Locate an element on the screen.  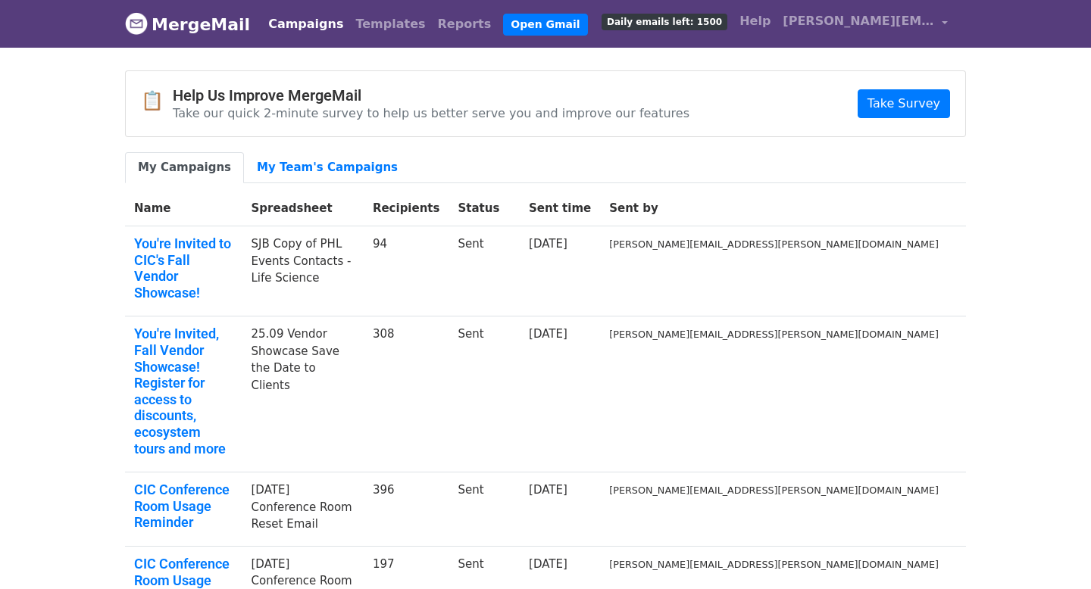
p: Take our quick 2-minute survey to help us better serve you and improve our features is located at coordinates (431, 113).